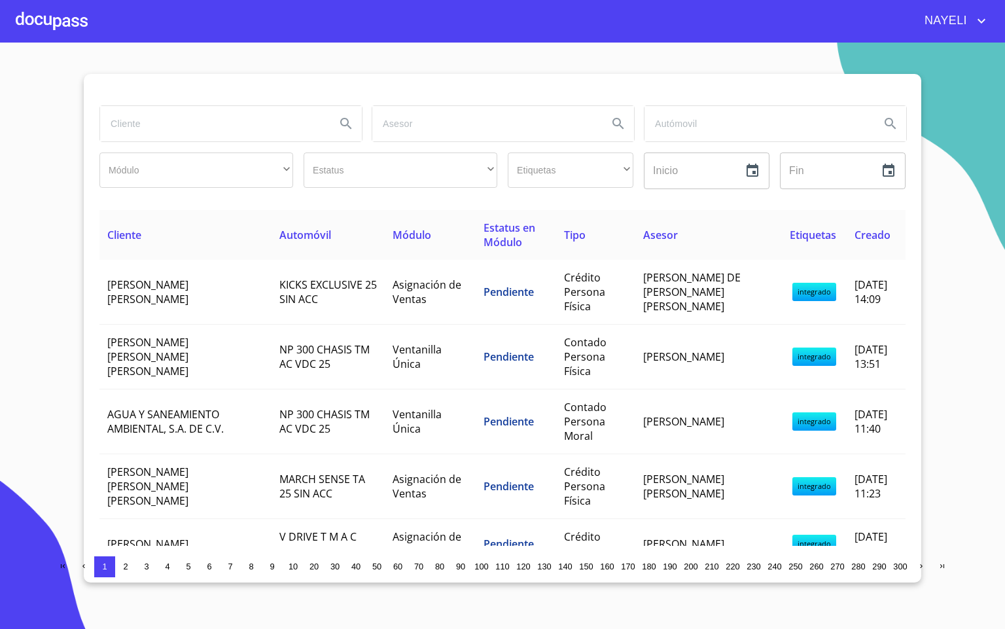 The width and height of the screenshot is (1005, 629). What do you see at coordinates (523, 567) in the screenshot?
I see `button: 120` at bounding box center [523, 567].